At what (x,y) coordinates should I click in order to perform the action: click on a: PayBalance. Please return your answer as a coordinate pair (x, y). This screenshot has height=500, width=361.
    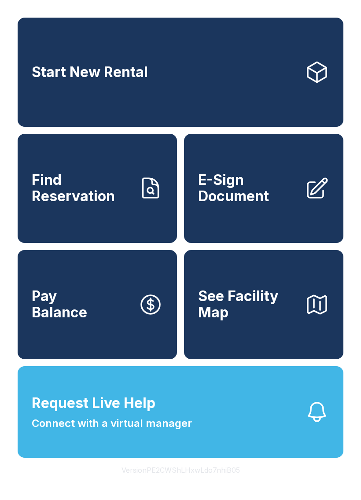
    Looking at the image, I should click on (97, 305).